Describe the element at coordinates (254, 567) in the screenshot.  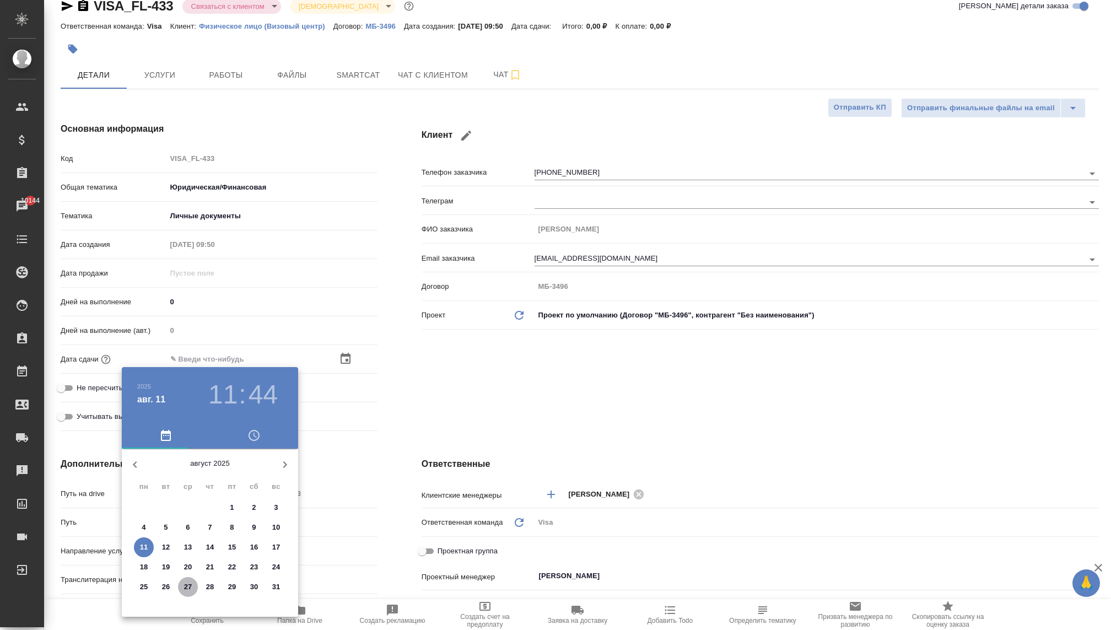
I see `button: 23` at that location.